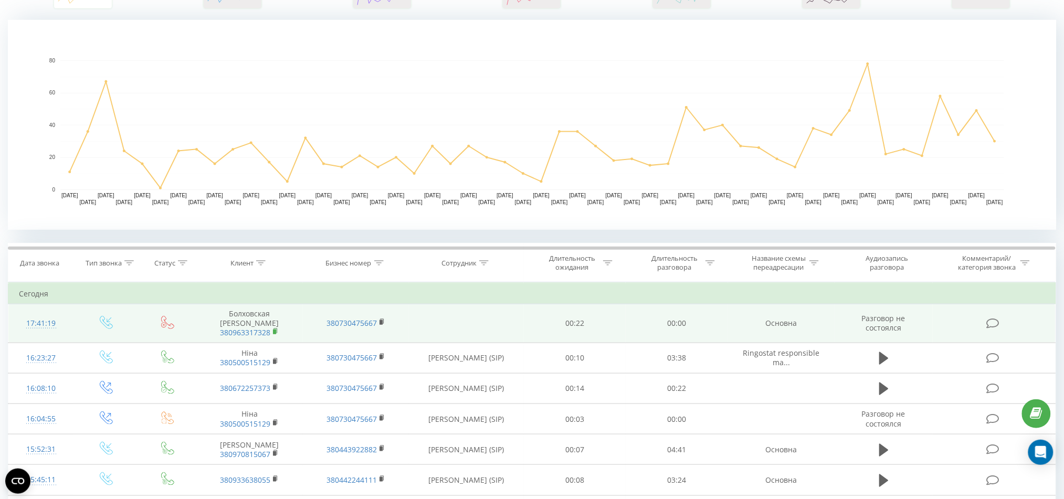 The image size is (1064, 499). Describe the element at coordinates (677, 450) in the screenshot. I see `td: 04:41` at that location.